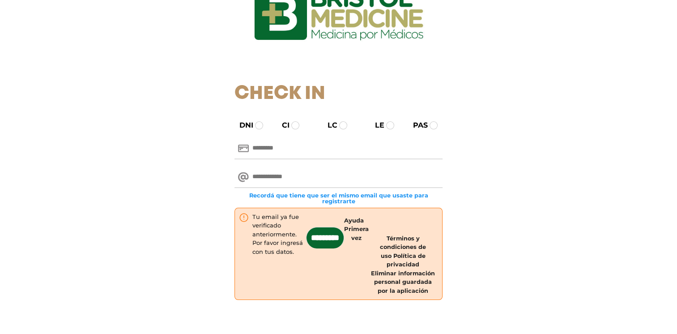 Image resolution: width=677 pixels, height=334 pixels. What do you see at coordinates (281, 125) in the screenshot?
I see `label: CI` at bounding box center [281, 125].